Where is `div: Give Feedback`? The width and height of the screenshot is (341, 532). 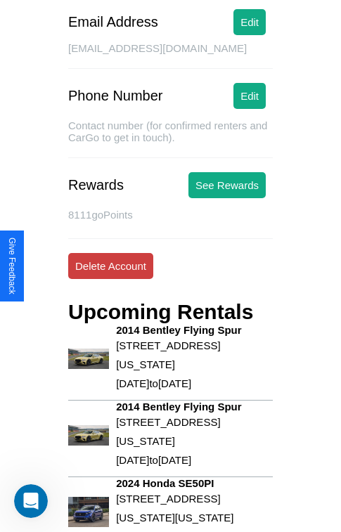 div: Give Feedback is located at coordinates (12, 265).